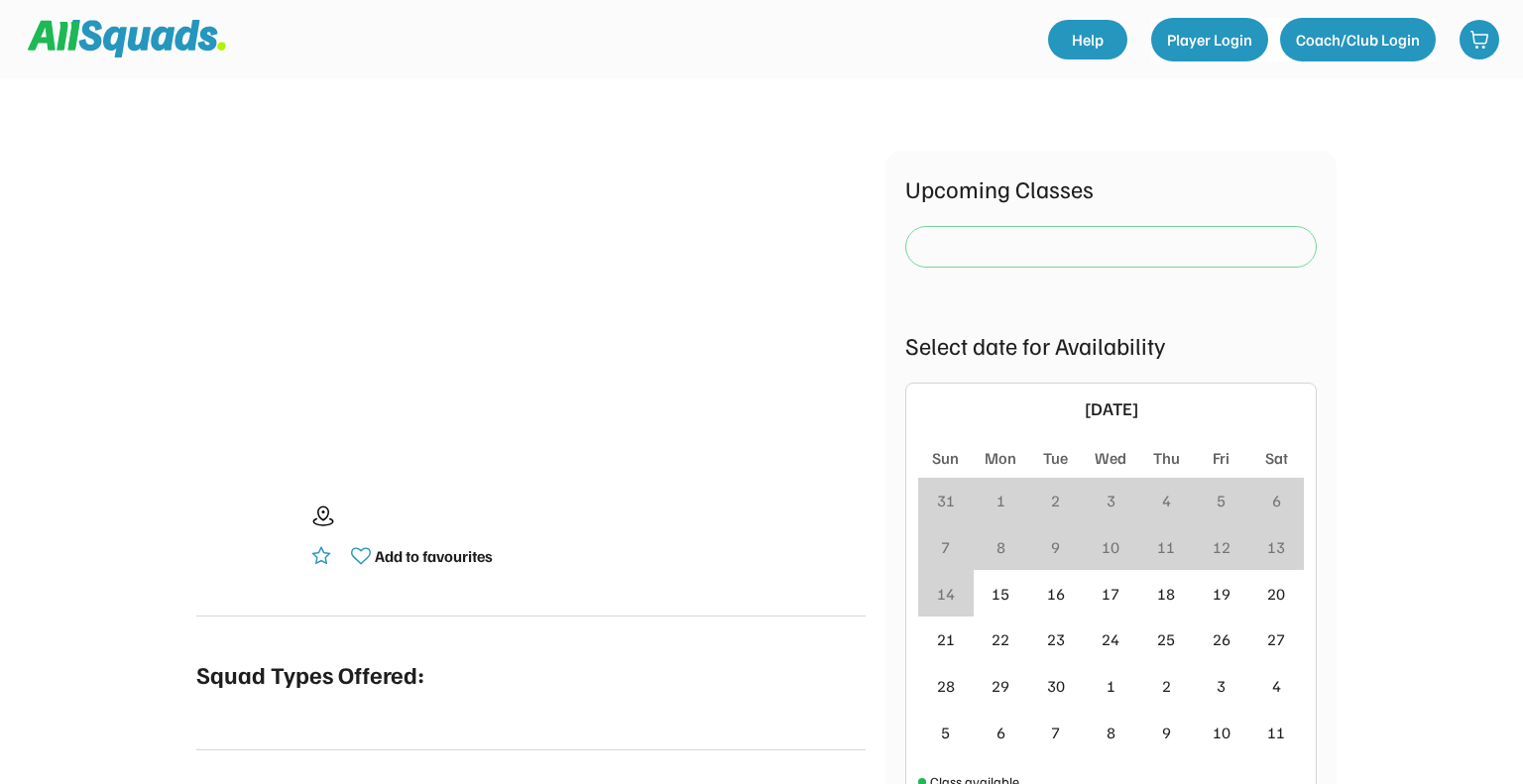 The height and width of the screenshot is (784, 1523). What do you see at coordinates (1222, 639) in the screenshot?
I see `div: 26` at bounding box center [1222, 639].